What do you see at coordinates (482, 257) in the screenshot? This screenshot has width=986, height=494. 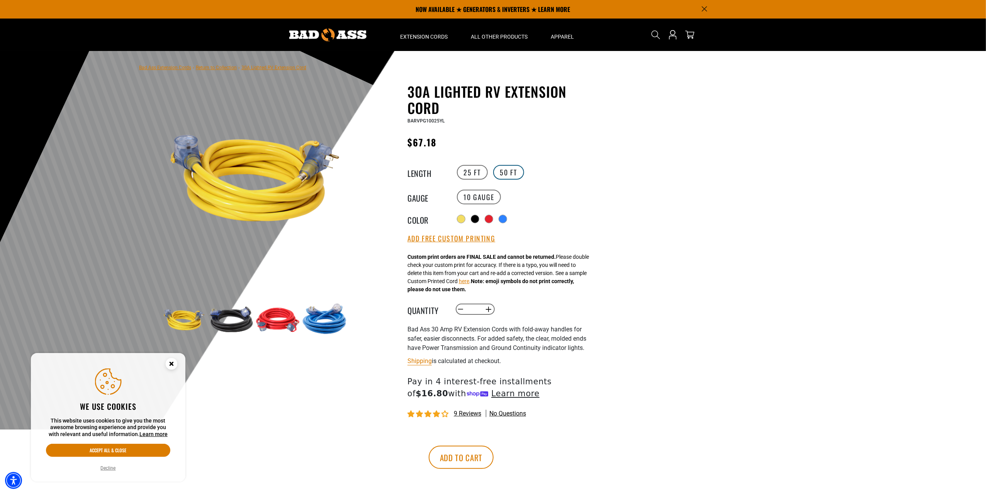 I see `strong: Custom print orders are FINAL SALE and cannot be returned.` at bounding box center [482, 257].